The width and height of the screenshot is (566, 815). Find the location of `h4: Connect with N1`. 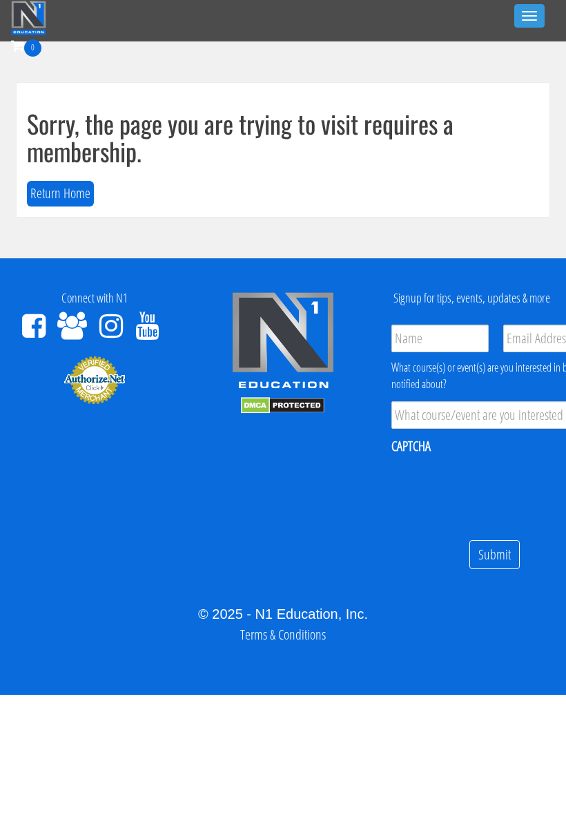

h4: Connect with N1 is located at coordinates (94, 298).